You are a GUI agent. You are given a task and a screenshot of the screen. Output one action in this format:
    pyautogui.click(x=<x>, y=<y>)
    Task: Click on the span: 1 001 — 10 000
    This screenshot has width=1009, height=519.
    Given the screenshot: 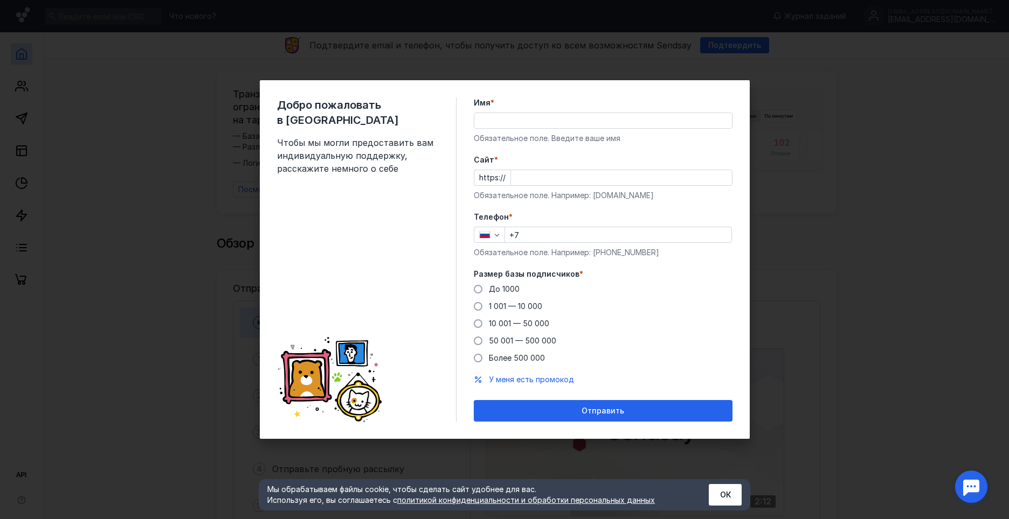 What is the action you would take?
    pyautogui.click(x=515, y=306)
    